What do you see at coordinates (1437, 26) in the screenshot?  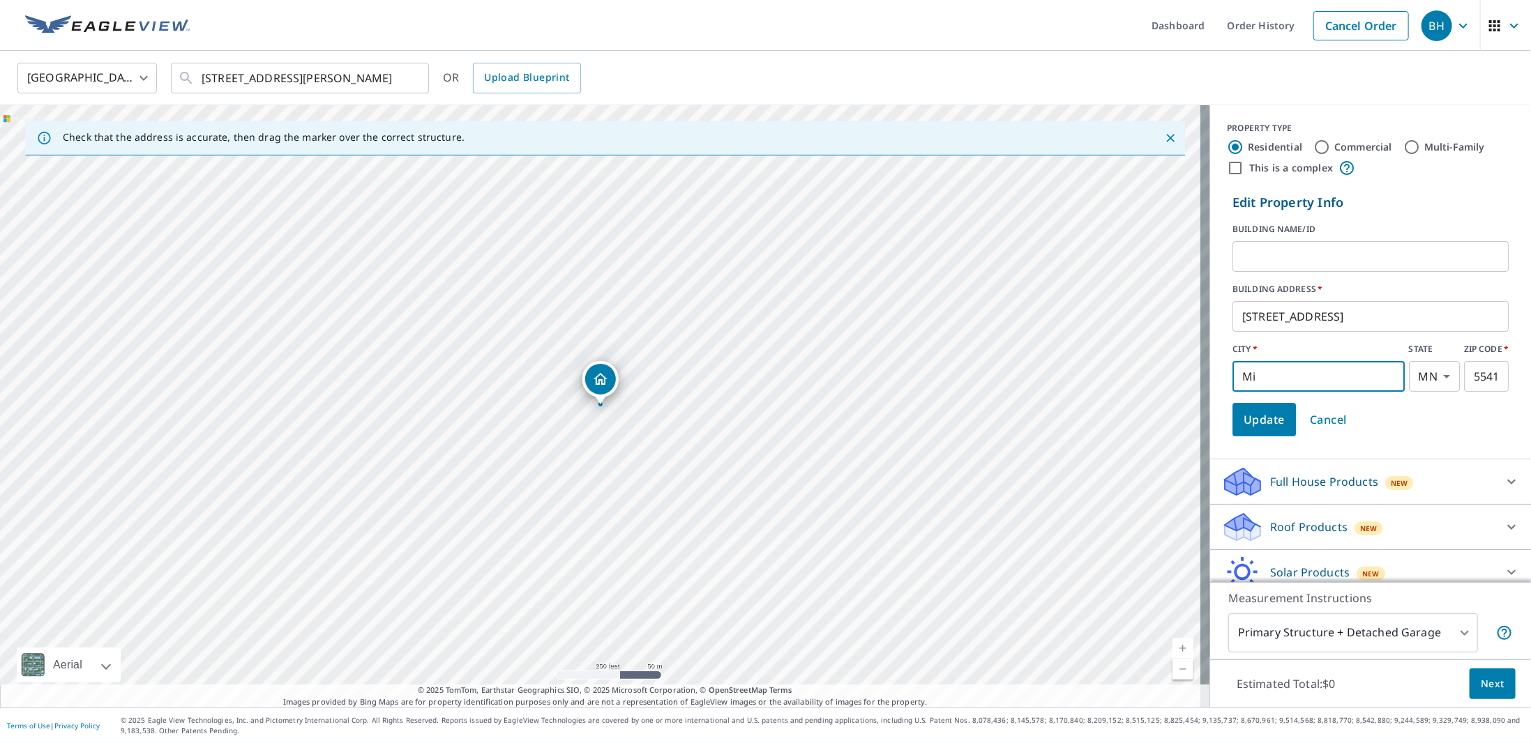 I see `div: BH` at bounding box center [1437, 26].